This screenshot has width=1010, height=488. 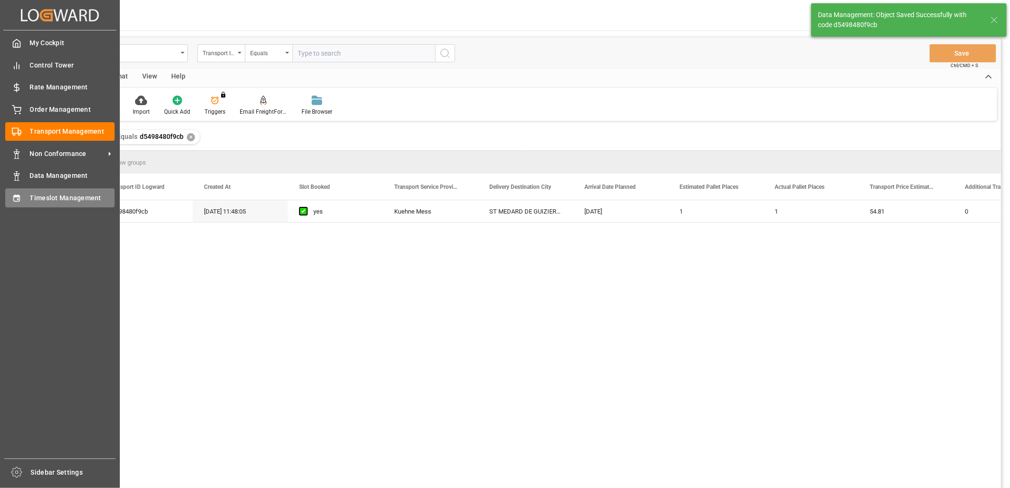 What do you see at coordinates (72, 43) in the screenshot?
I see `span: My Cockpit` at bounding box center [72, 43].